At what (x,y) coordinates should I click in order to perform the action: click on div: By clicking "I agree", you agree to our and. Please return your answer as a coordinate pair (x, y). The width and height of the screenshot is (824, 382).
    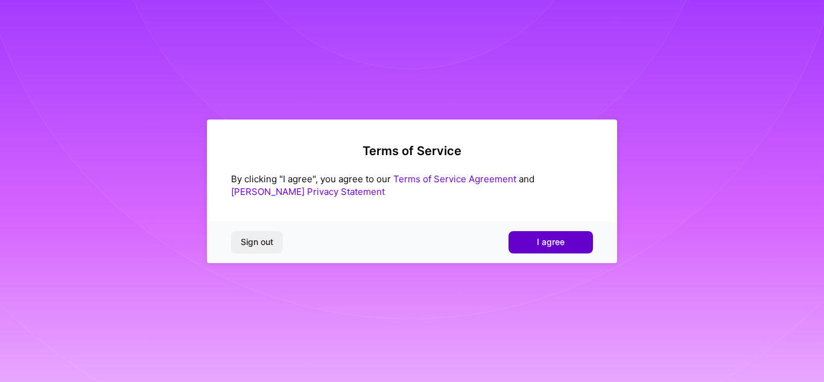
    Looking at the image, I should click on (412, 185).